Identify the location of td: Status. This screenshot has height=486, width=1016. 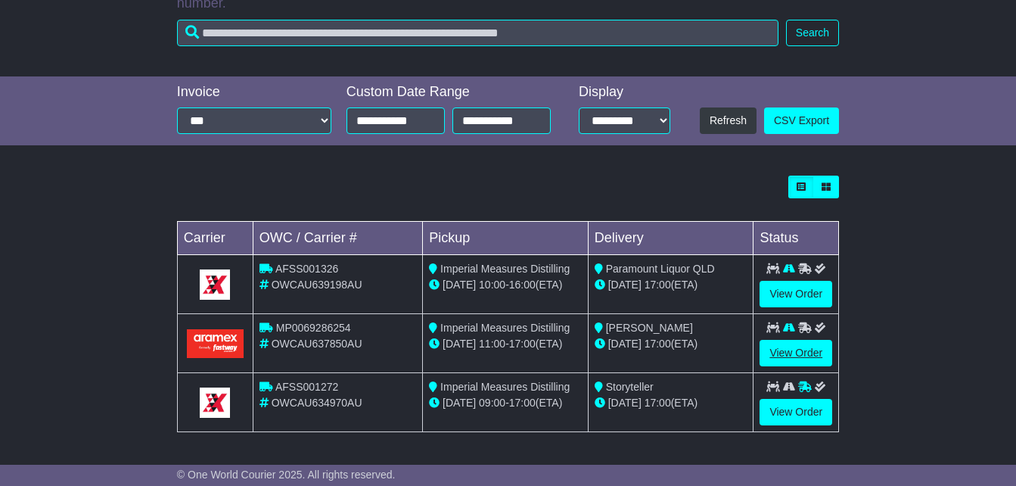
(796, 238).